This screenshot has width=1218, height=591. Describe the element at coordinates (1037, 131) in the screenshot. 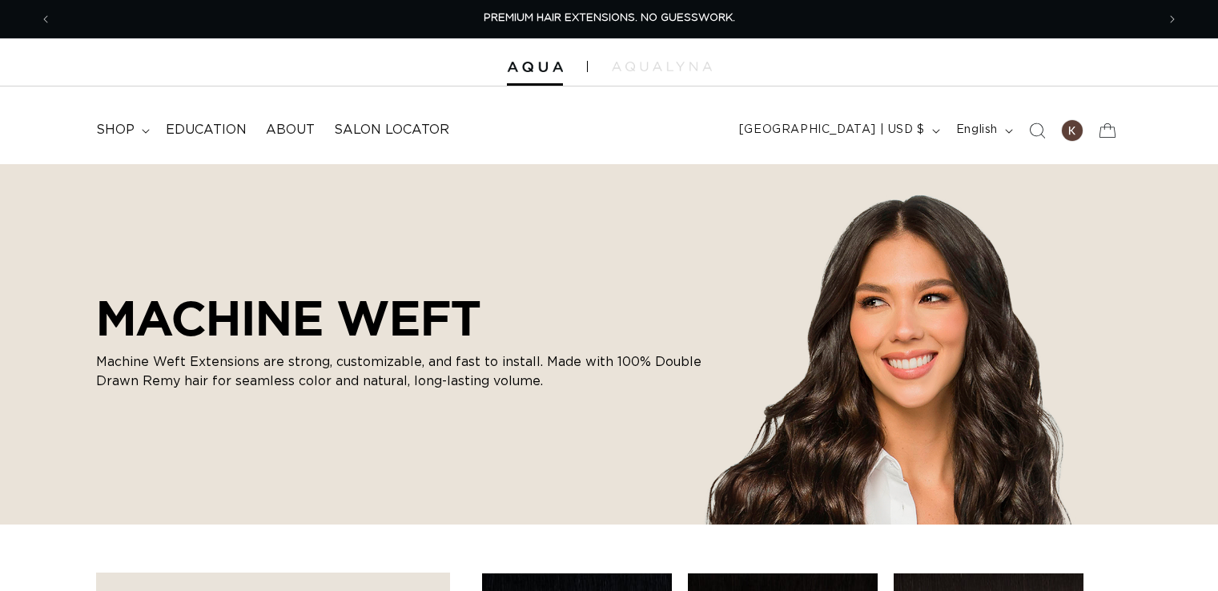

I see `summary: Search` at that location.